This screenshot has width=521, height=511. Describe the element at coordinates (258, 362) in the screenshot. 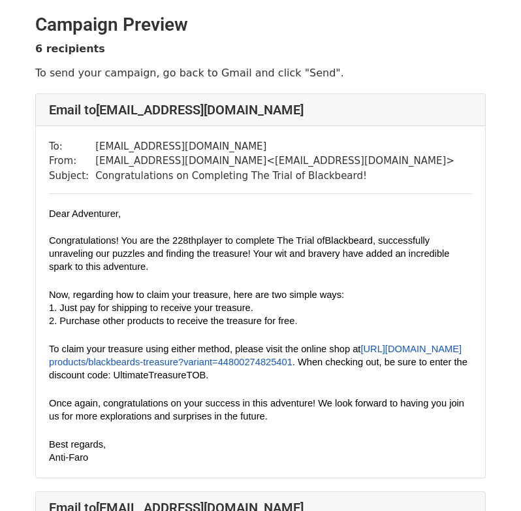

I see `span: . When checking out, be sure to enter the discount code: UltimateTreasureTOB.` at that location.